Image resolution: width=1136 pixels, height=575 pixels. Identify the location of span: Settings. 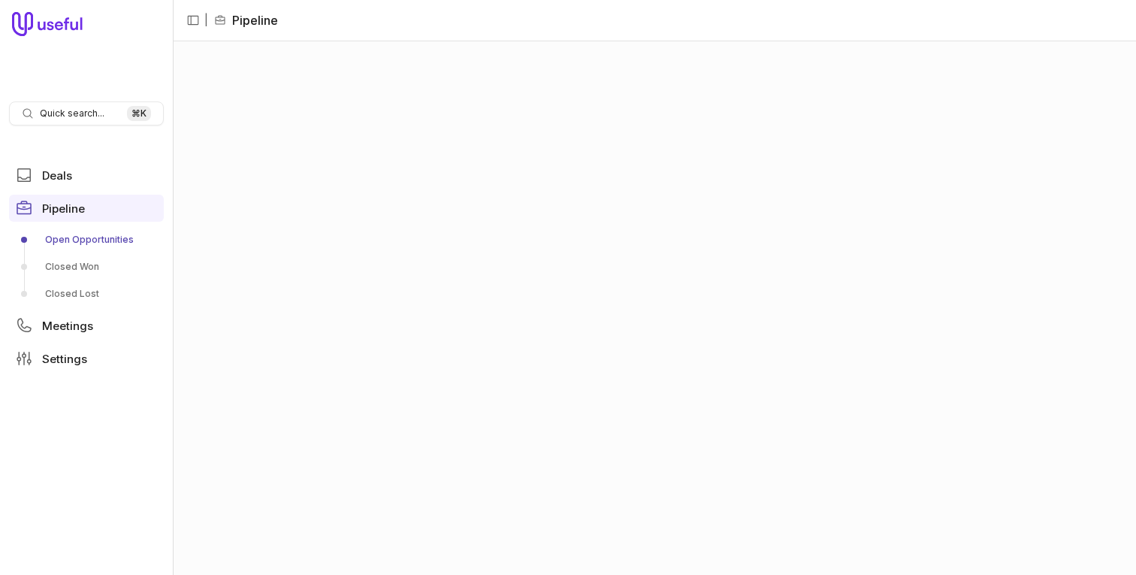
(65, 358).